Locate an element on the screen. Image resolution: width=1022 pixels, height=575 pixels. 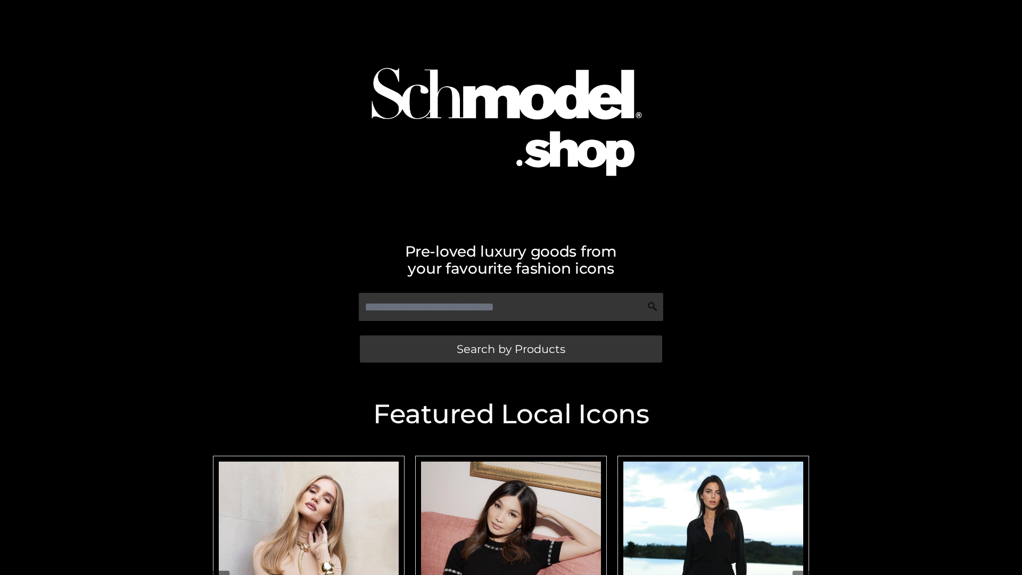
h2: Pre-loved luxury goods from your favourite fashion icons is located at coordinates (511, 260).